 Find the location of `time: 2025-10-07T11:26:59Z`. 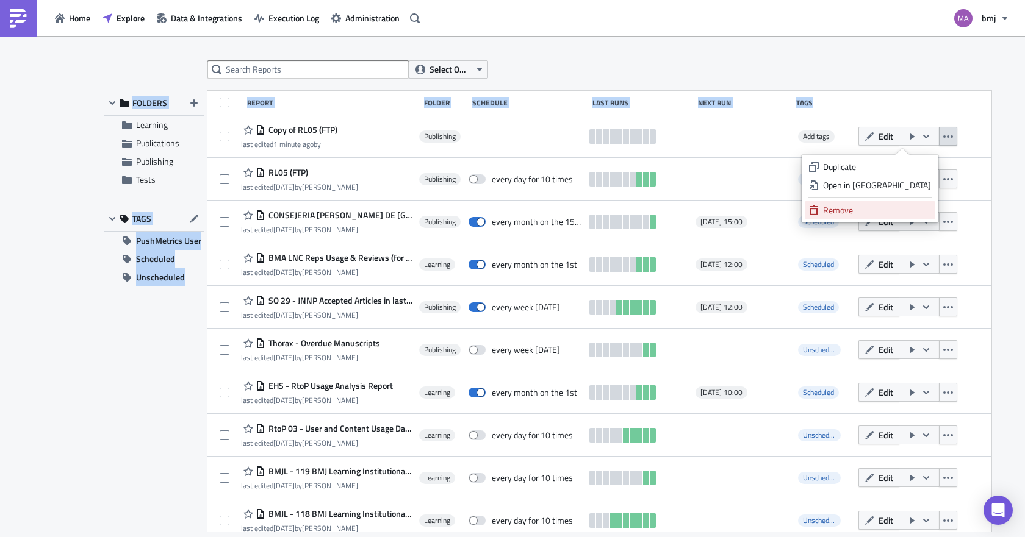

time: 2025-10-07T11:26:59Z is located at coordinates (284, 187).